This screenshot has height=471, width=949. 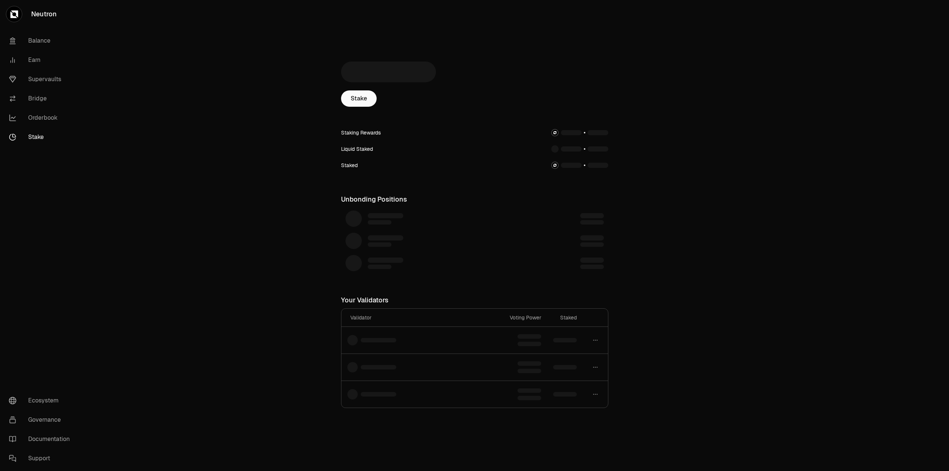 I want to click on a: Earn, so click(x=42, y=60).